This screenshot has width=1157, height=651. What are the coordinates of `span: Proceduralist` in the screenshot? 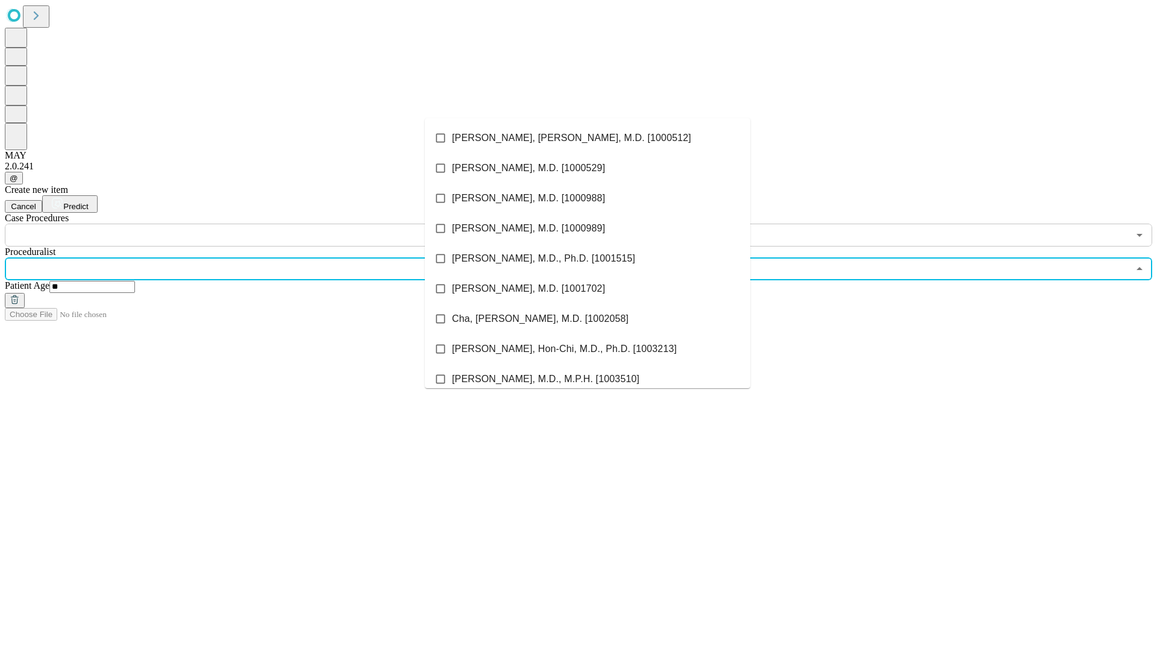 It's located at (30, 251).